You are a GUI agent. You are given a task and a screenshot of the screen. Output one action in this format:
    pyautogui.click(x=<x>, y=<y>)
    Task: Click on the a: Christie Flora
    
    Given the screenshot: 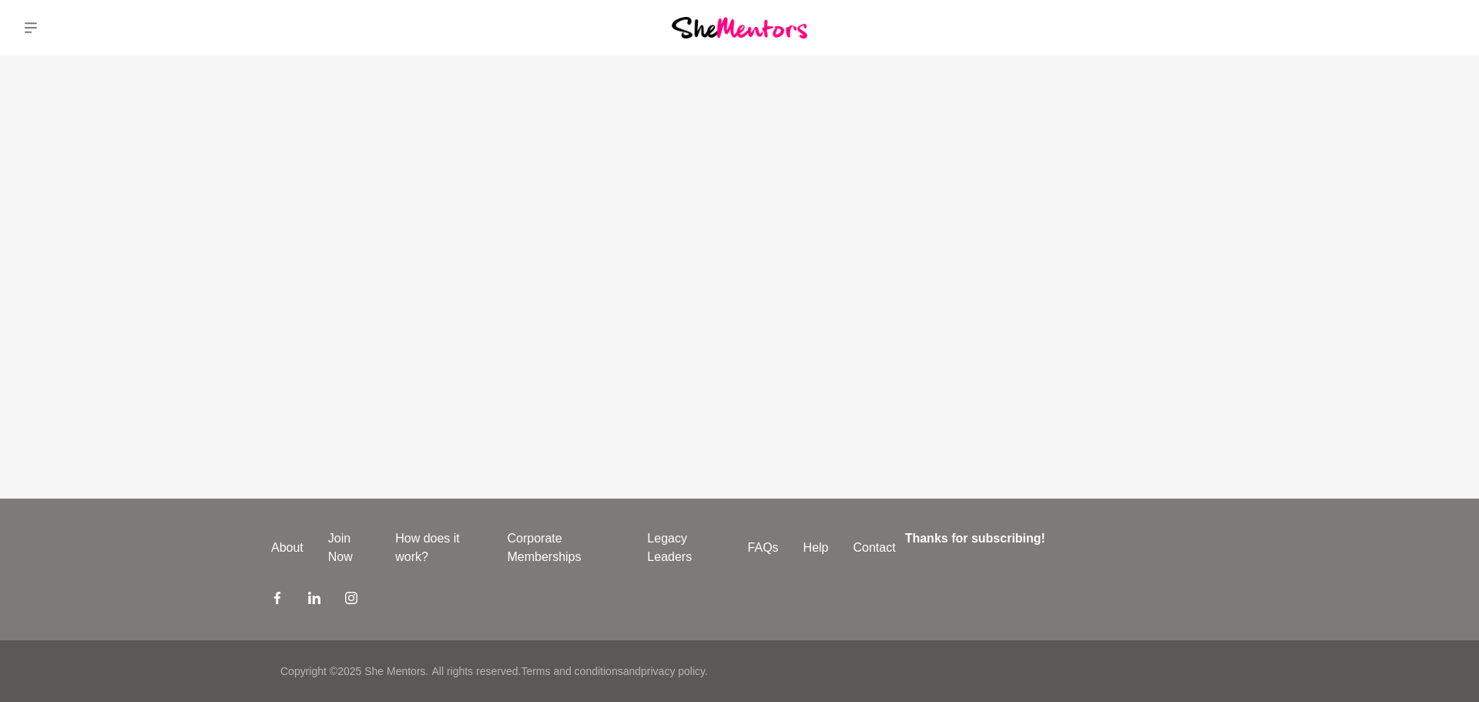 What is the action you would take?
    pyautogui.click(x=1442, y=28)
    